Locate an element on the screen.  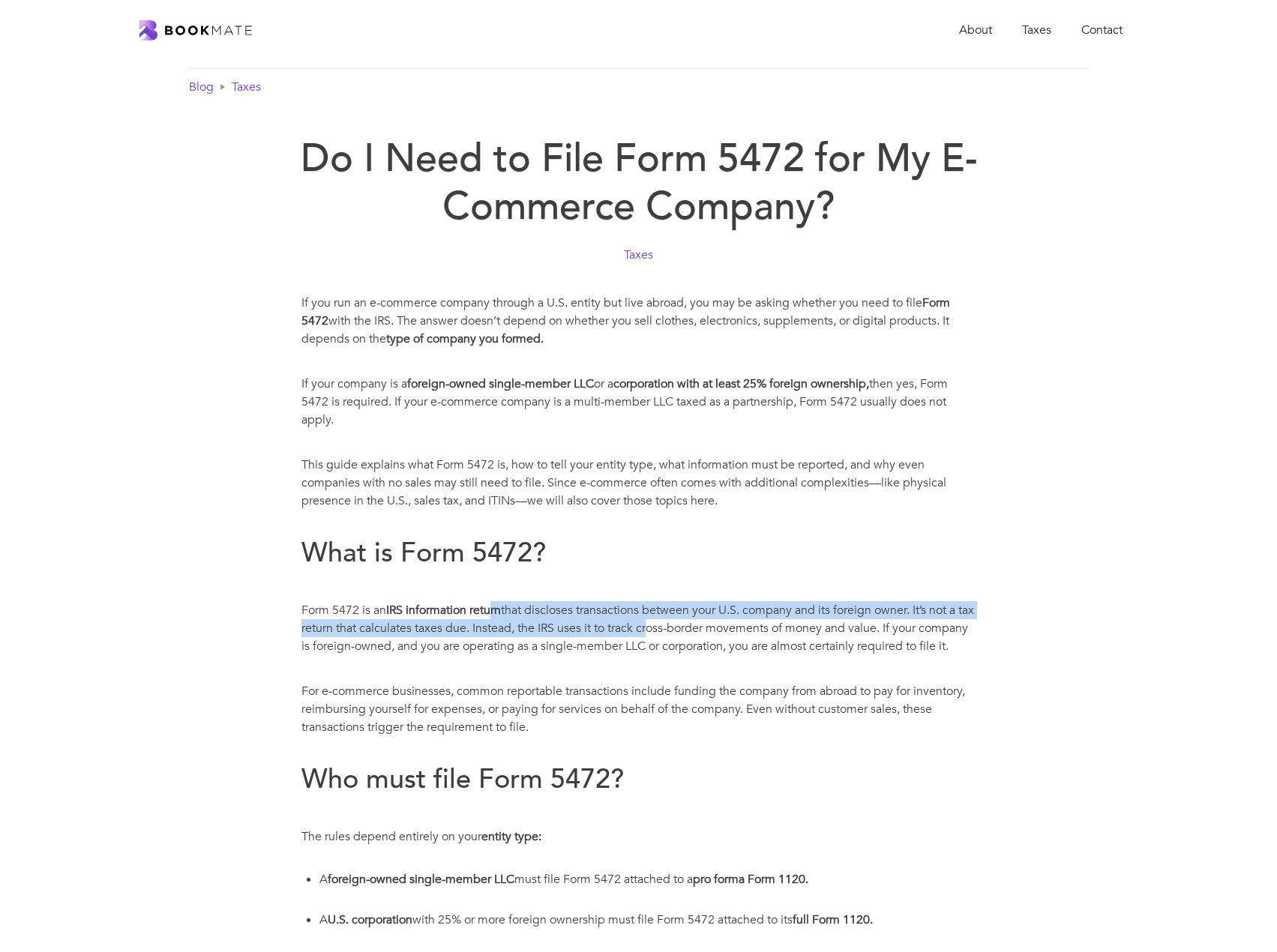
strong: corporation with at least 25% foreign ownership, is located at coordinates (741, 384).